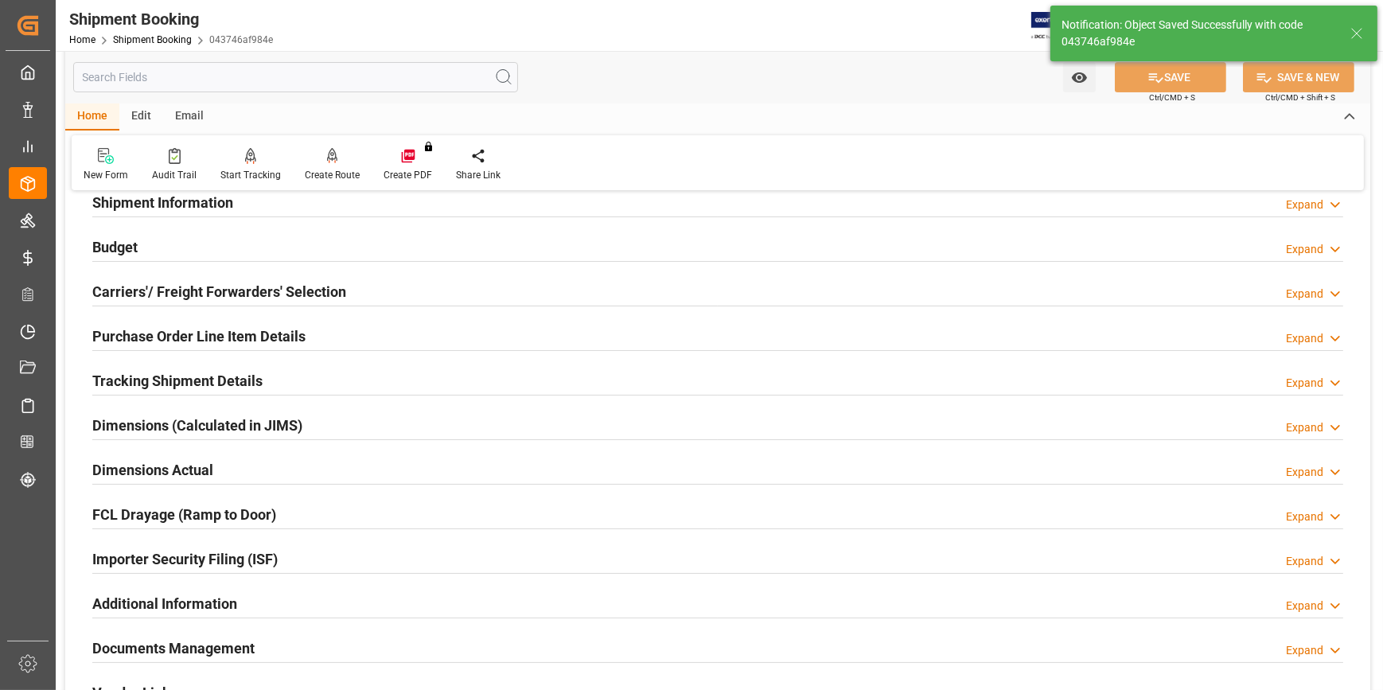  What do you see at coordinates (152, 40) in the screenshot?
I see `a: Shipment Booking` at bounding box center [152, 40].